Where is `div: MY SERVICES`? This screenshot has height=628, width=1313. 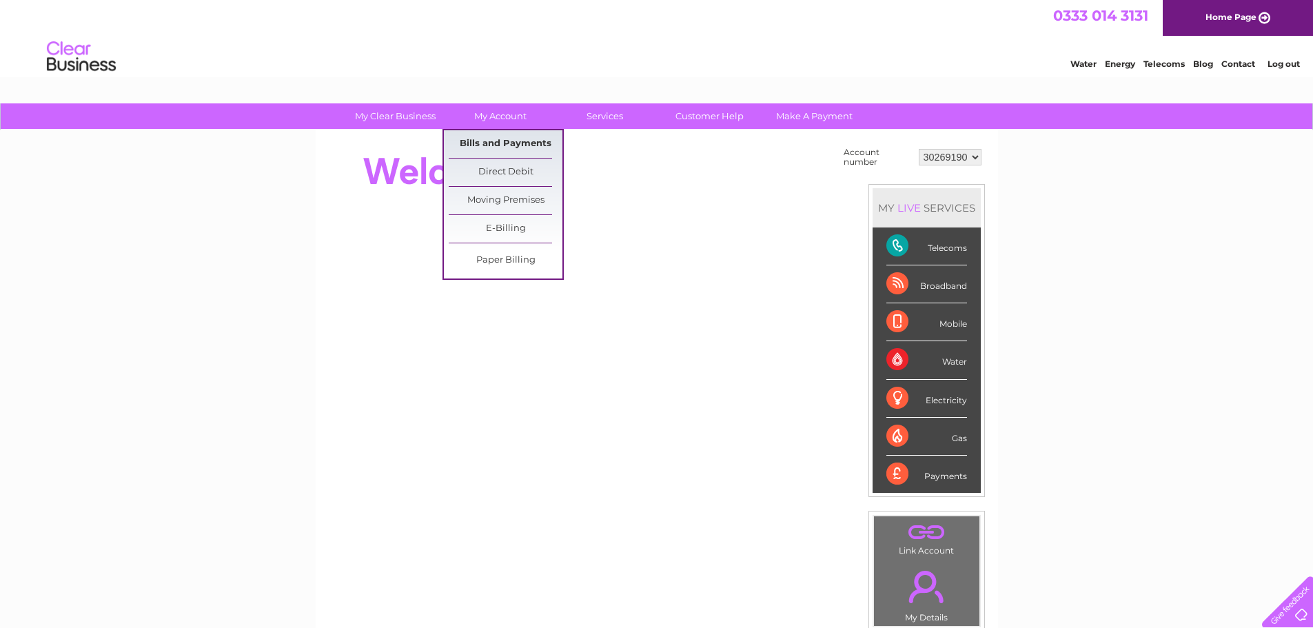 div: MY SERVICES is located at coordinates (926, 207).